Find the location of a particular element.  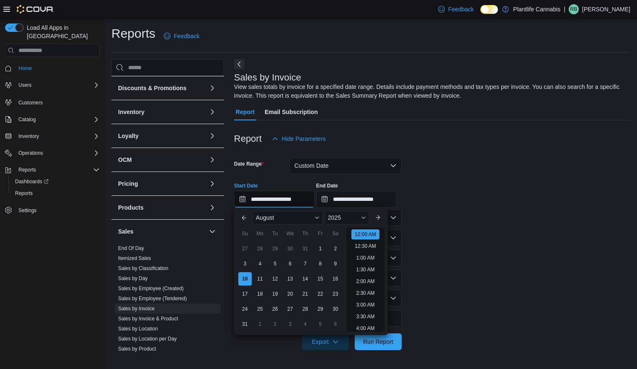

li: 2:00 AM is located at coordinates (365, 281).